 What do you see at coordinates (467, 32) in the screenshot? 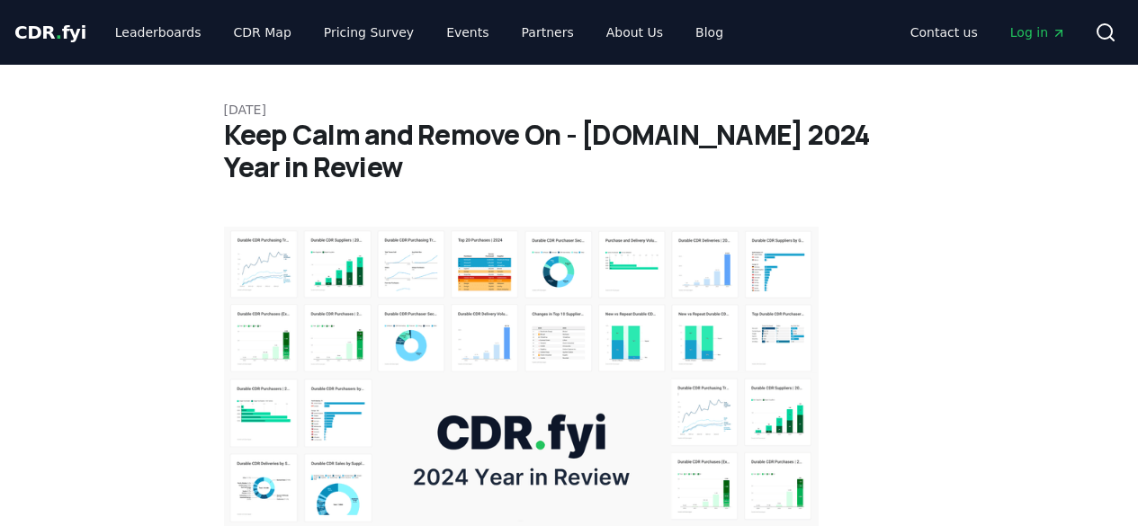
I see `a: Events` at bounding box center [467, 32].